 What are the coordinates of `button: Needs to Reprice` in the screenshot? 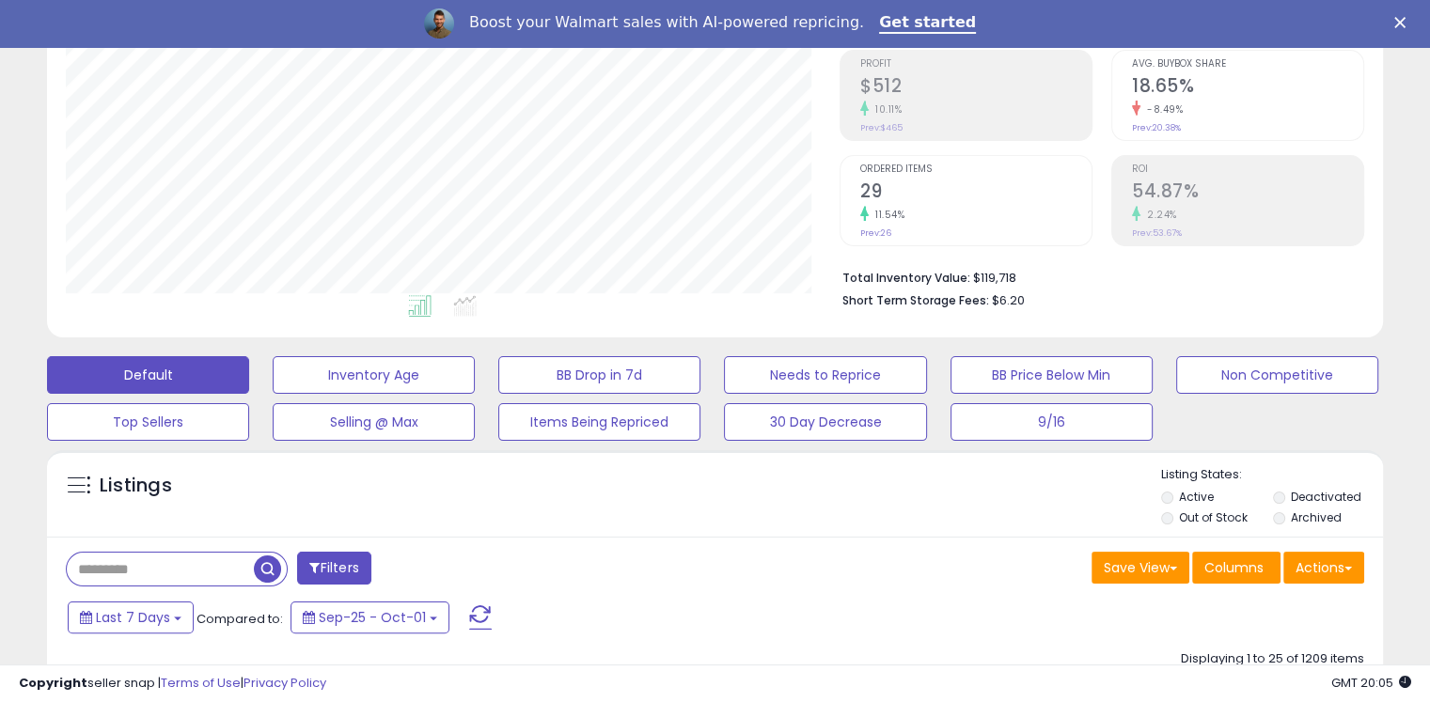 It's located at (824, 375).